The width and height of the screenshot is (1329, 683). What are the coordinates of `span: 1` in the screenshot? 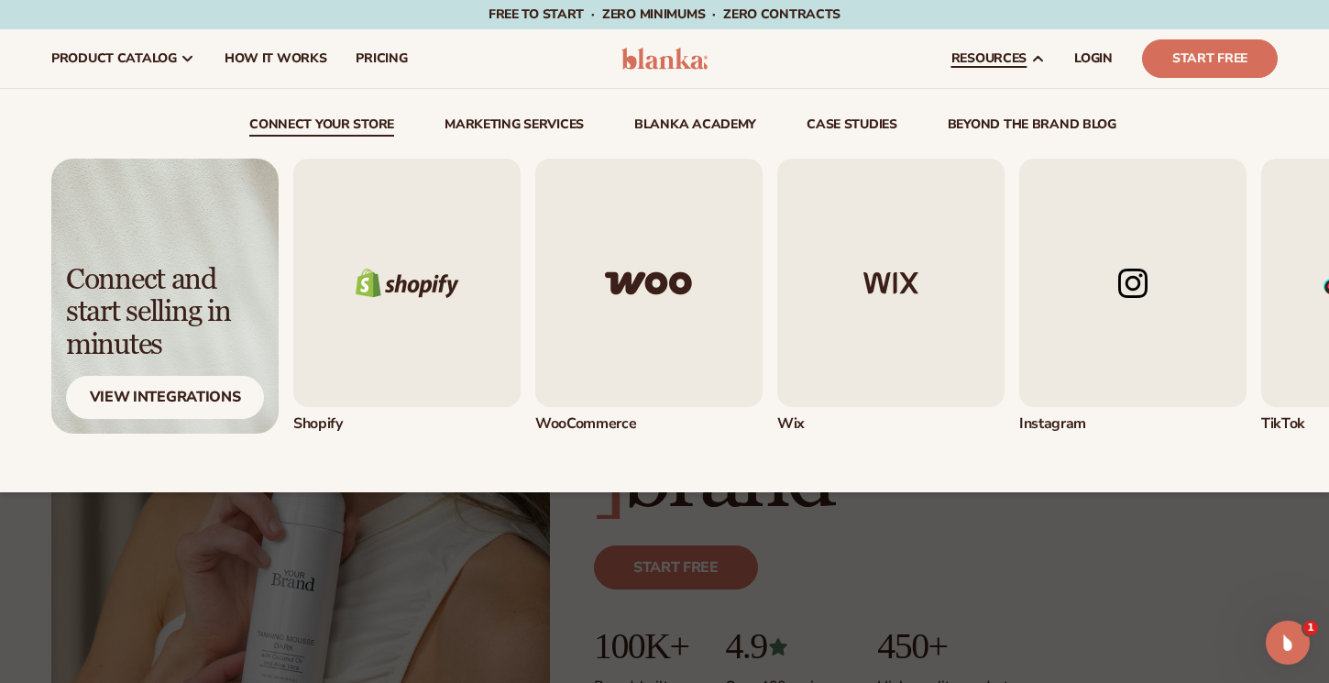 It's located at (1310, 628).